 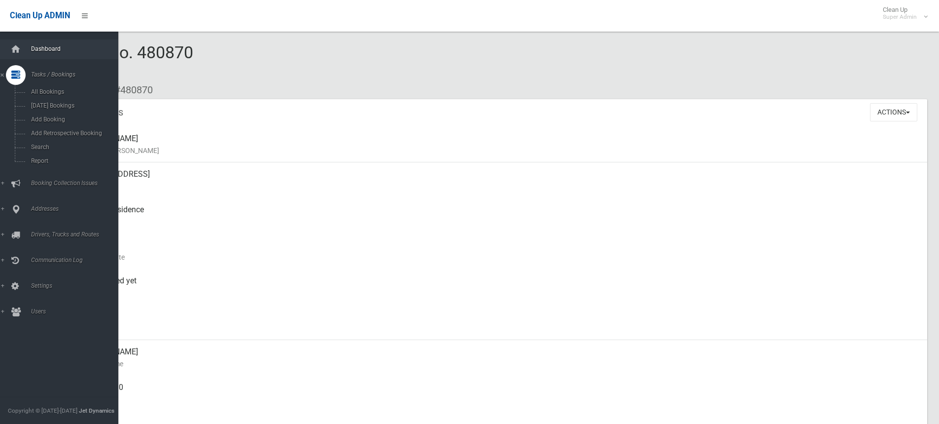 I want to click on span: Addresses, so click(x=77, y=209).